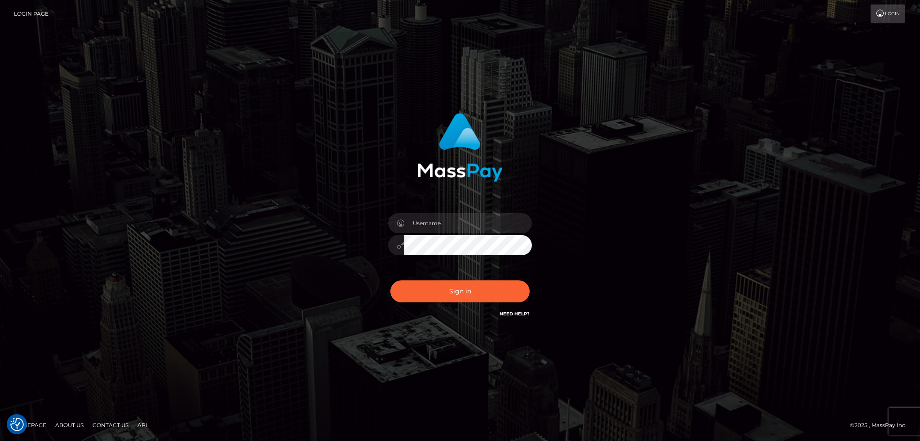 The height and width of the screenshot is (441, 920). What do you see at coordinates (69, 425) in the screenshot?
I see `a: About Us` at bounding box center [69, 425].